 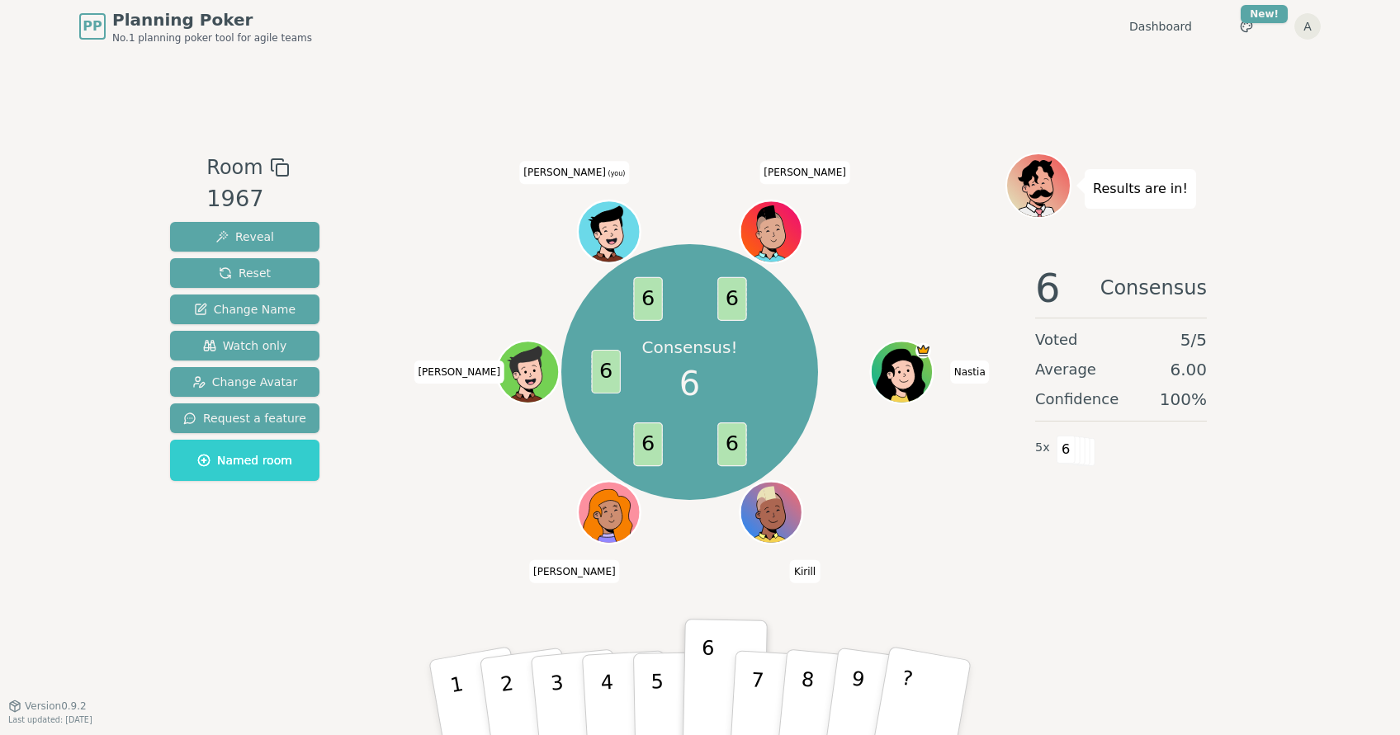 What do you see at coordinates (244, 418) in the screenshot?
I see `button: Request a feature` at bounding box center [244, 418].